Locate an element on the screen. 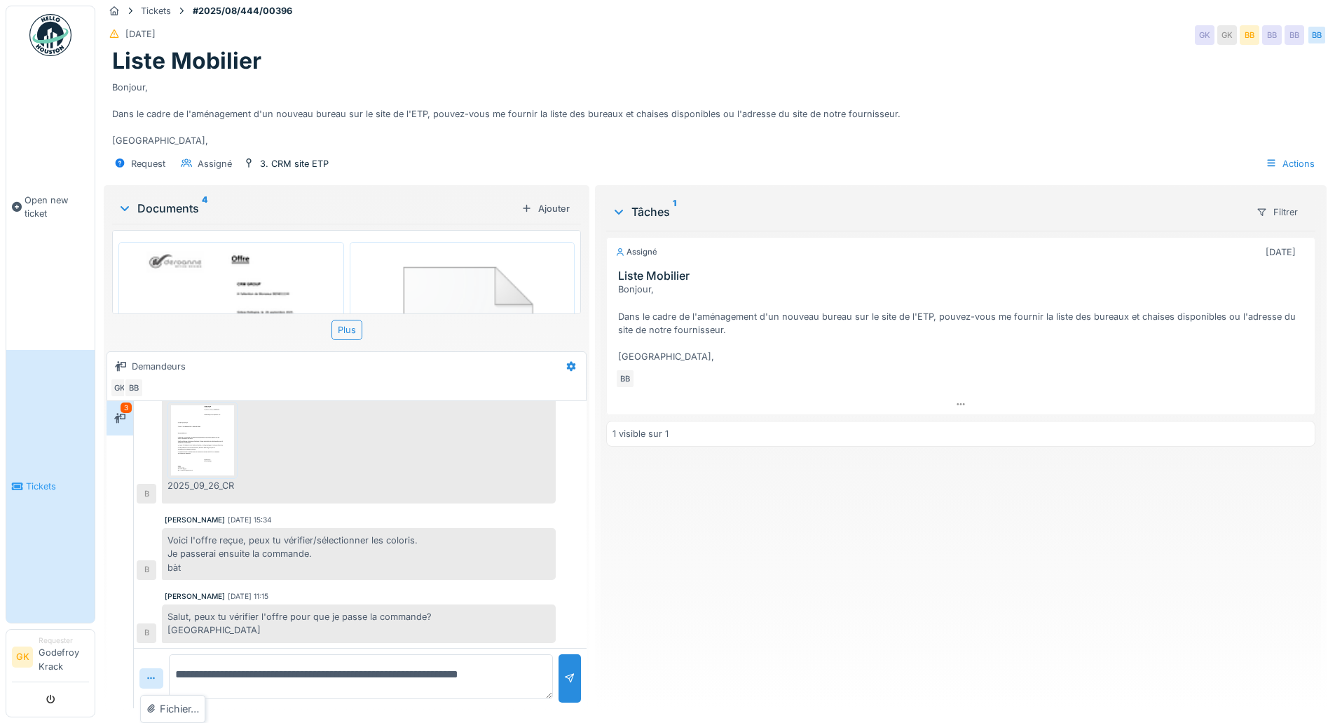  div: Voici l'offre reçue, peux tu vérifier/sélectionner les coloris. Je passerai ensuite la commande. bàt is located at coordinates (359, 554).